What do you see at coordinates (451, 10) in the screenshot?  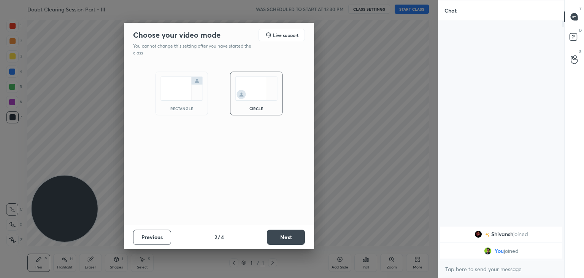 I see `p: Chat` at bounding box center [451, 10].